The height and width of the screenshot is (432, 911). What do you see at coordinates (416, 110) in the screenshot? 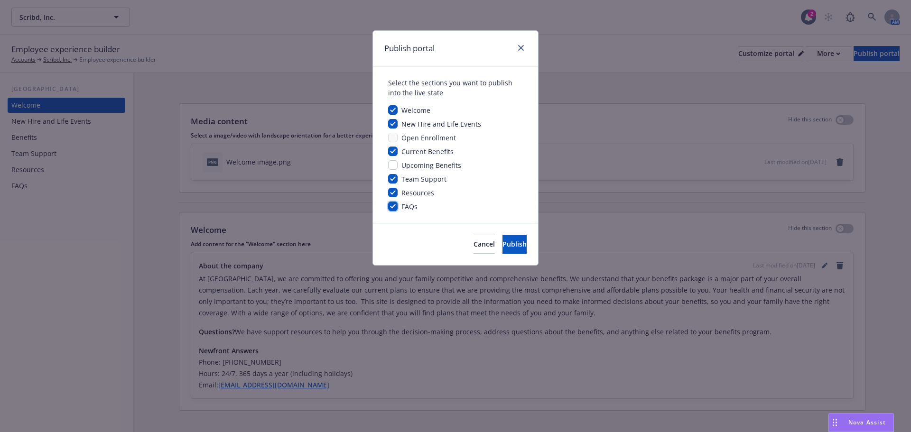
I see `span: Welcome` at bounding box center [416, 110].